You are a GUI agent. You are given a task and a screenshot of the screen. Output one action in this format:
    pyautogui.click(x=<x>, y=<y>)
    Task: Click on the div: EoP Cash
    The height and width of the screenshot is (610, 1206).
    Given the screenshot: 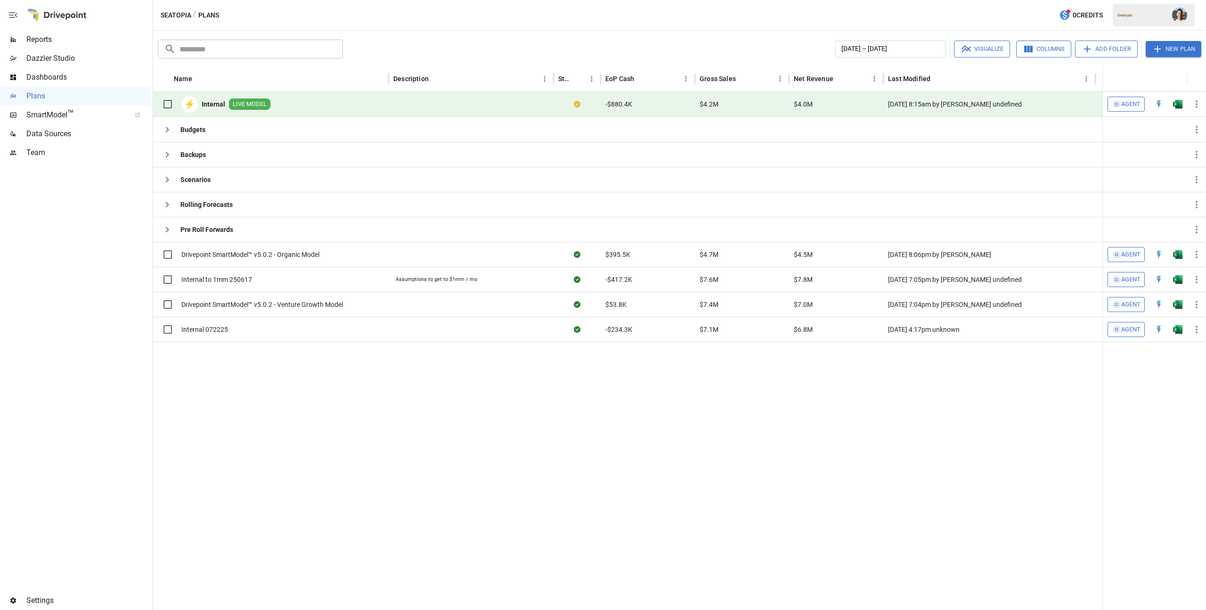 What is the action you would take?
    pyautogui.click(x=620, y=79)
    